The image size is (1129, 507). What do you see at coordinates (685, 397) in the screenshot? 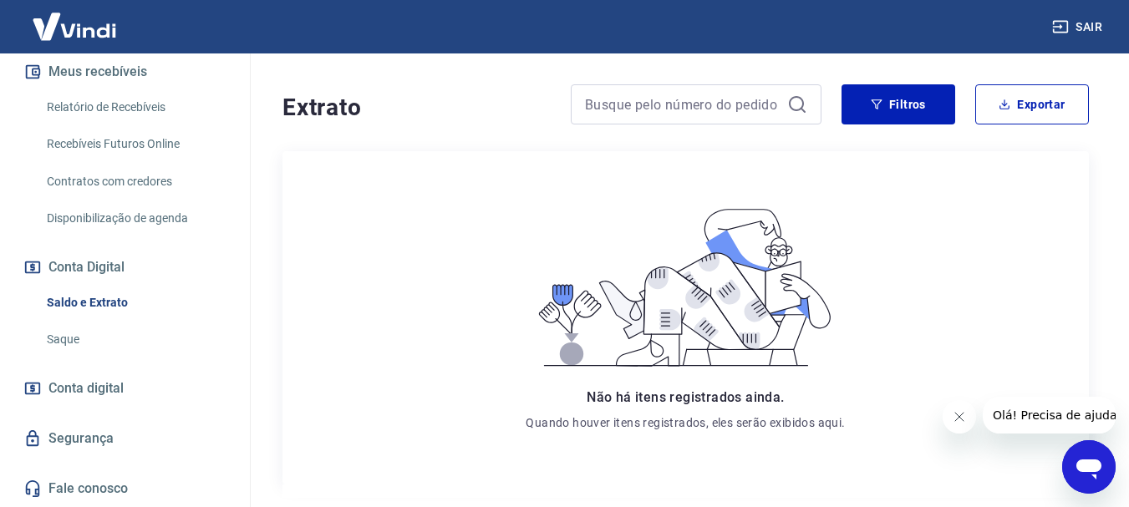
I see `span: Não há itens registrados ainda.` at bounding box center [685, 397].